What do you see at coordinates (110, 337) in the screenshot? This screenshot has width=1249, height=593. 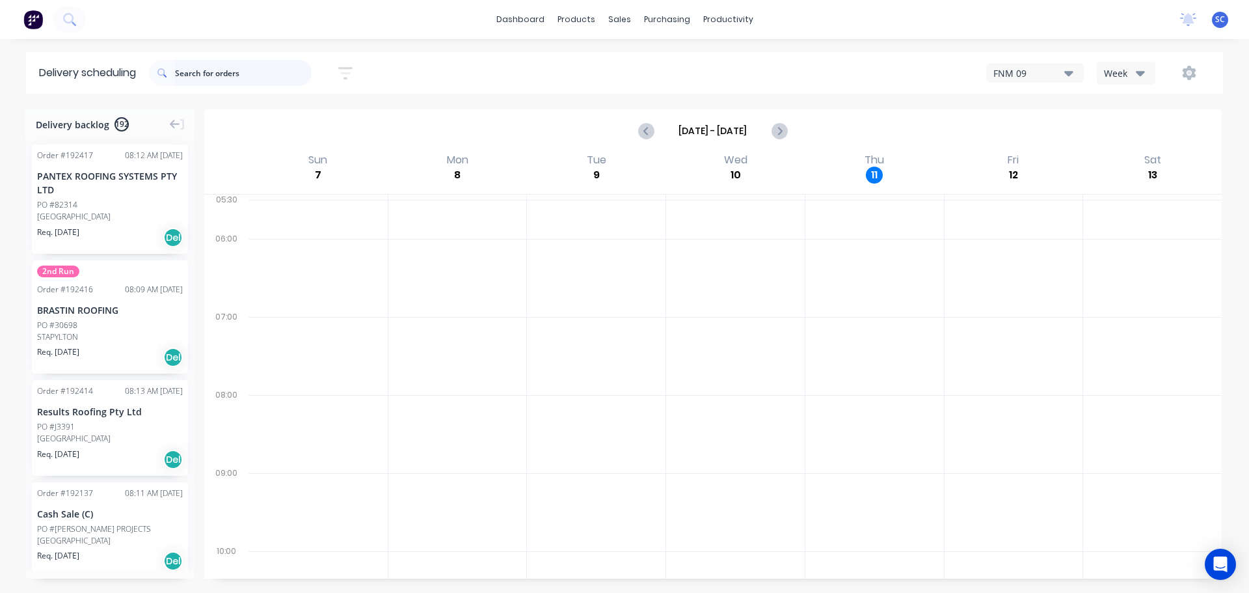 I see `div: STAPYLTON` at bounding box center [110, 337].